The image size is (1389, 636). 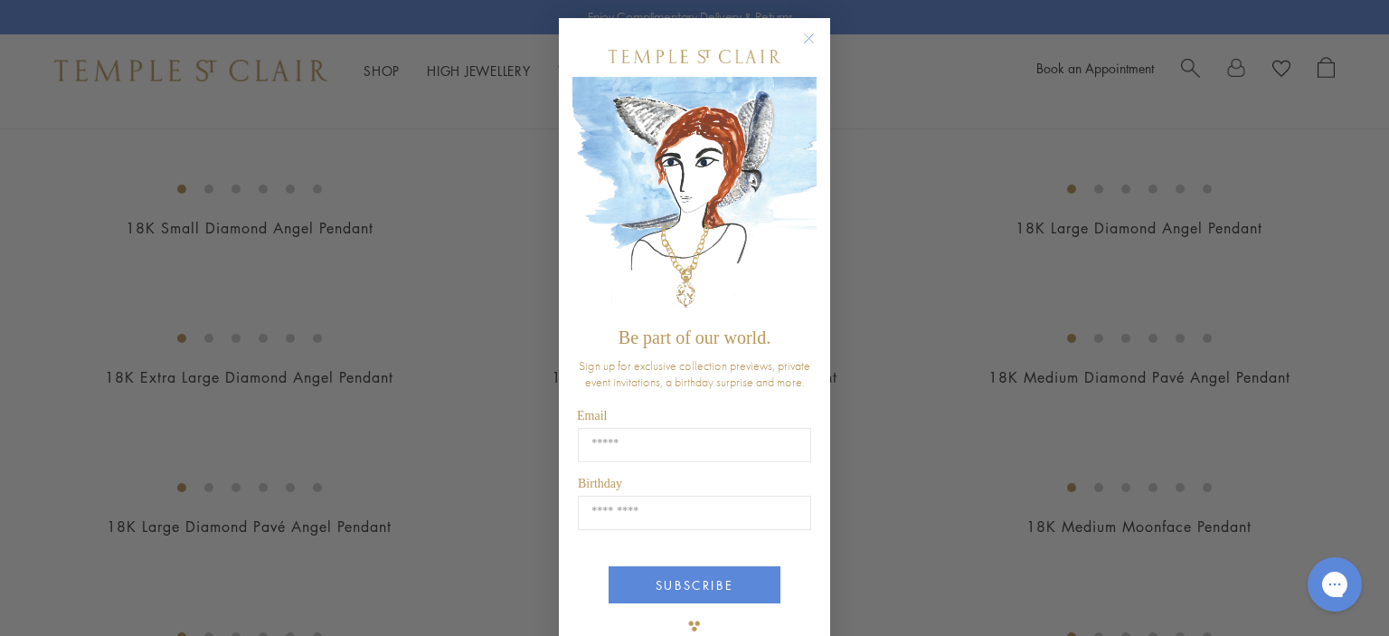 What do you see at coordinates (36, 33) in the screenshot?
I see `button: Gorgias live chat` at bounding box center [36, 33].